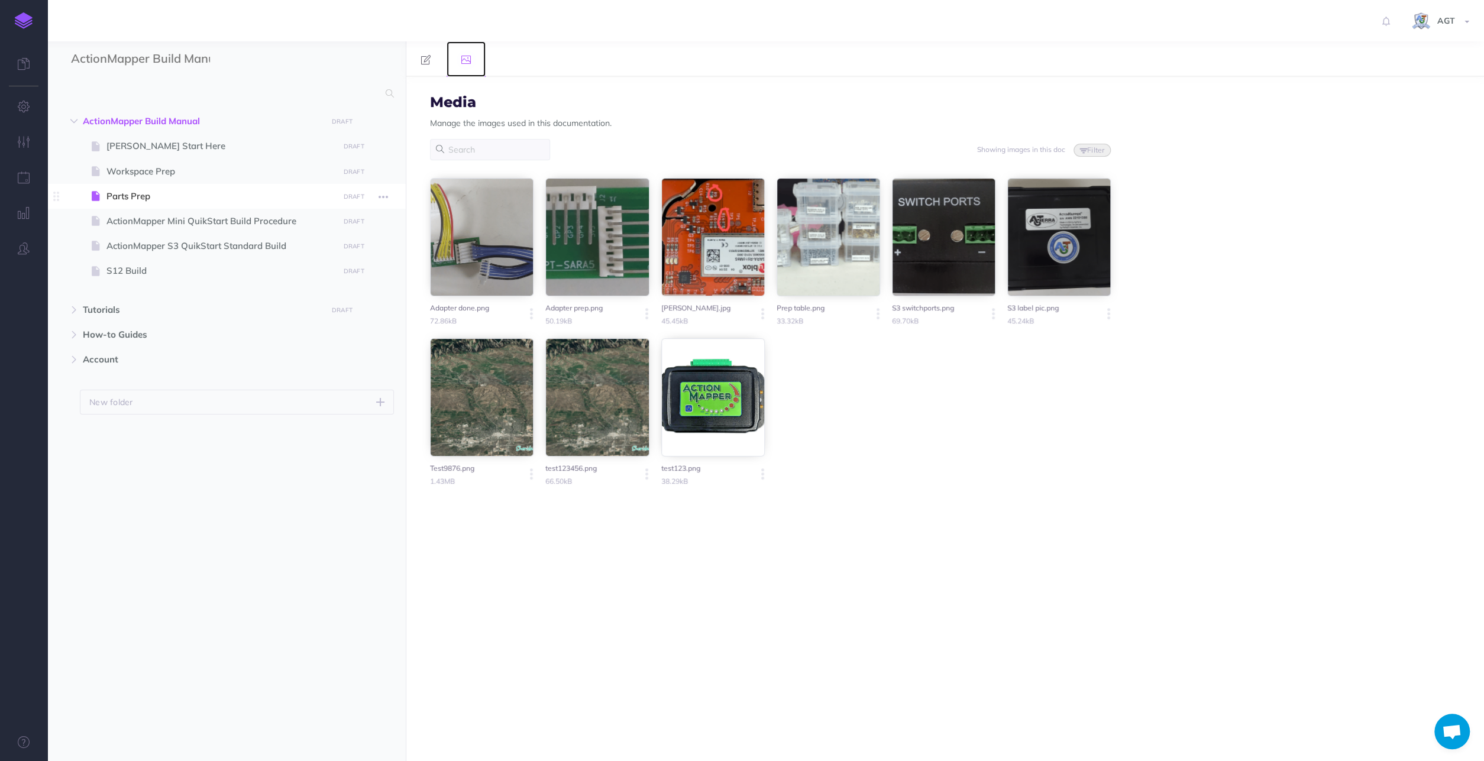 Image resolution: width=1484 pixels, height=761 pixels. Describe the element at coordinates (140, 59) in the screenshot. I see `input: Documentation Name` at that location.